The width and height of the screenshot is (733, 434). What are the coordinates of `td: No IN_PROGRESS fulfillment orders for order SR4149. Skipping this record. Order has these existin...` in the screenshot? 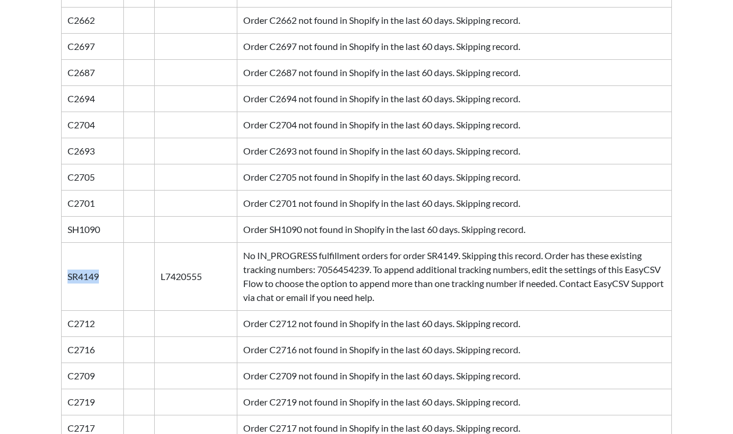 It's located at (454, 276).